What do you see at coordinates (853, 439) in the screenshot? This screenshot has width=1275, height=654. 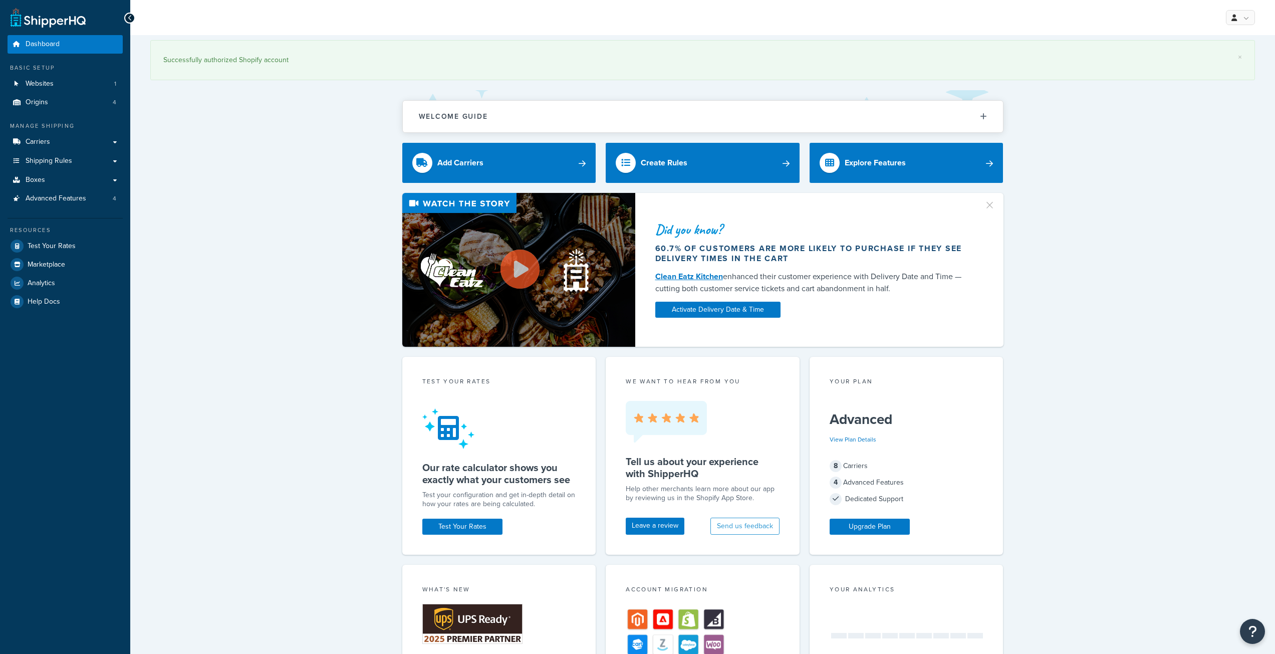 I see `a: View Plan Details` at bounding box center [853, 439].